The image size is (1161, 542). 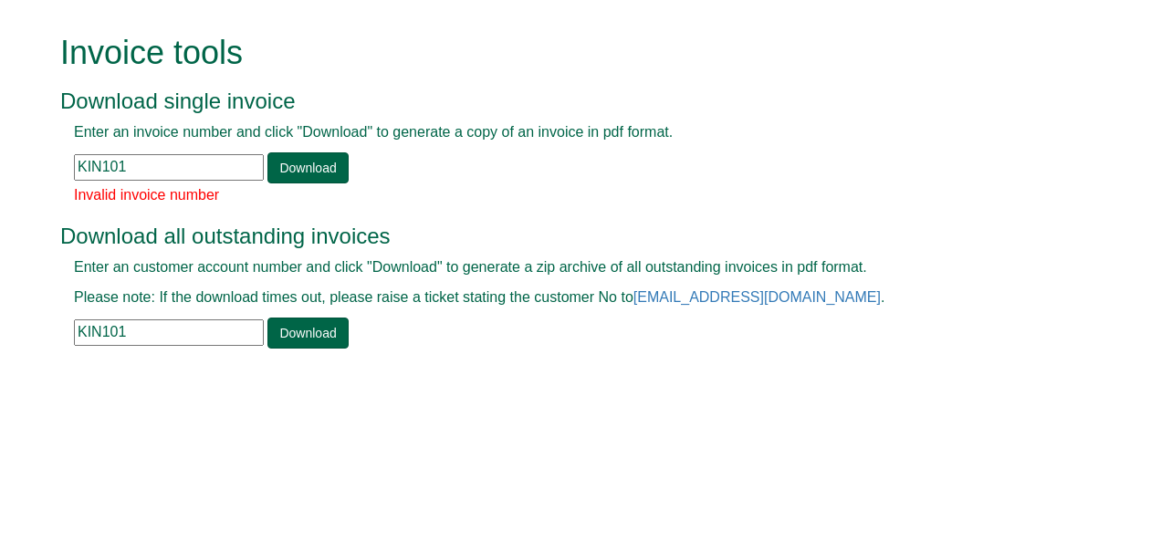 I want to click on h1: Invoice tools, so click(x=560, y=53).